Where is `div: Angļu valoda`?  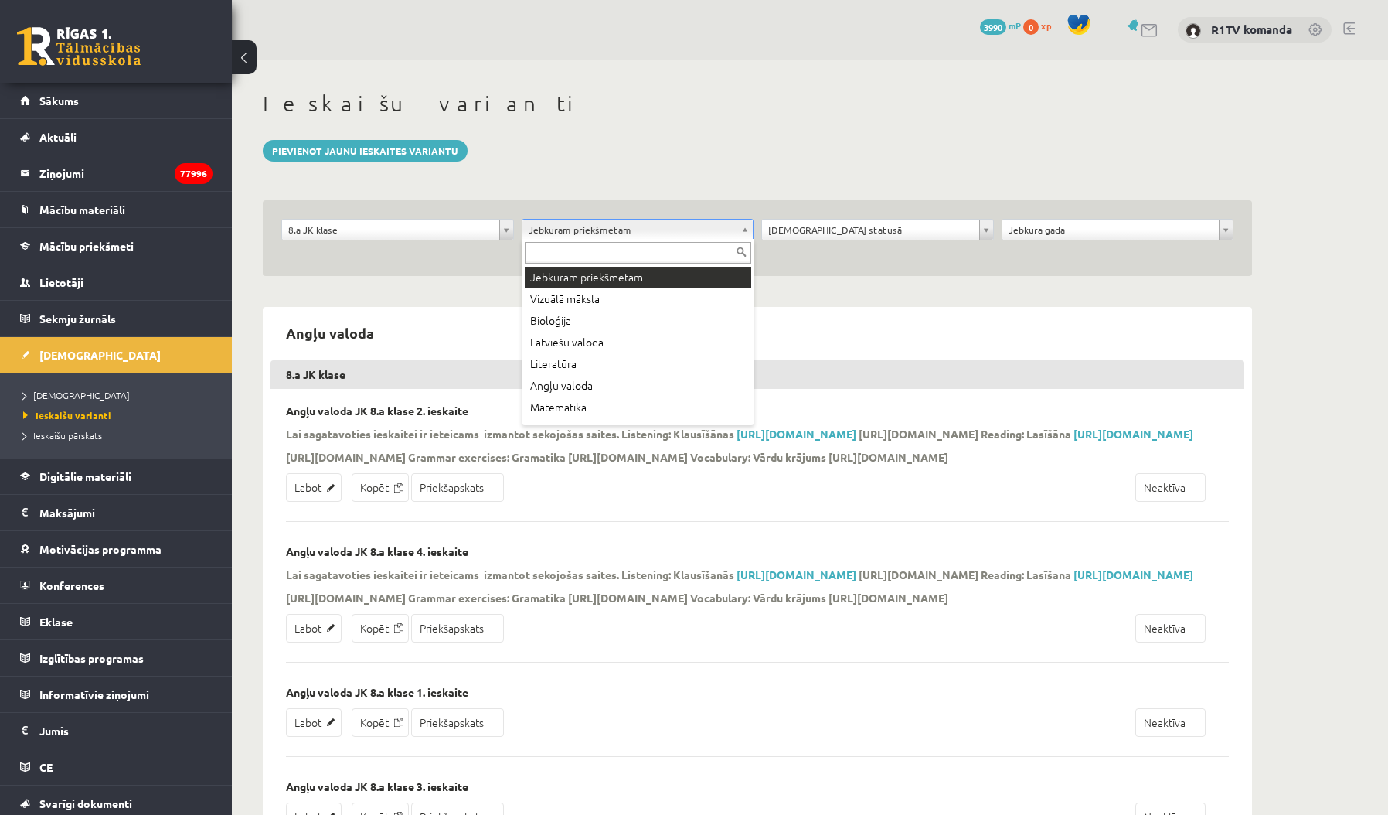
div: Angļu valoda is located at coordinates (638, 386).